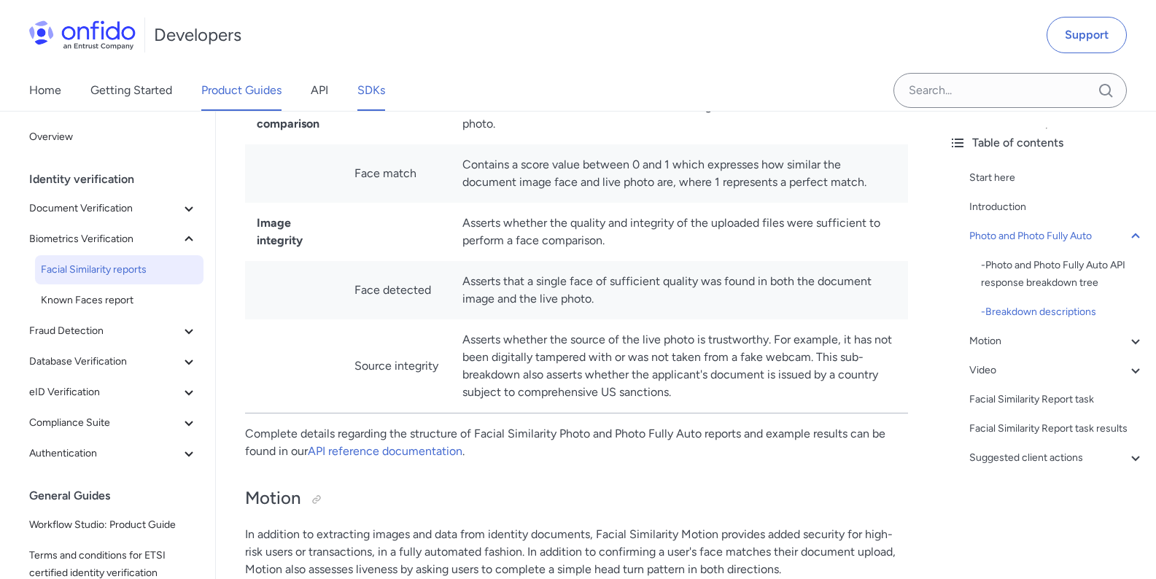 Image resolution: width=1156 pixels, height=579 pixels. Describe the element at coordinates (104, 209) in the screenshot. I see `span: Document Verification` at that location.